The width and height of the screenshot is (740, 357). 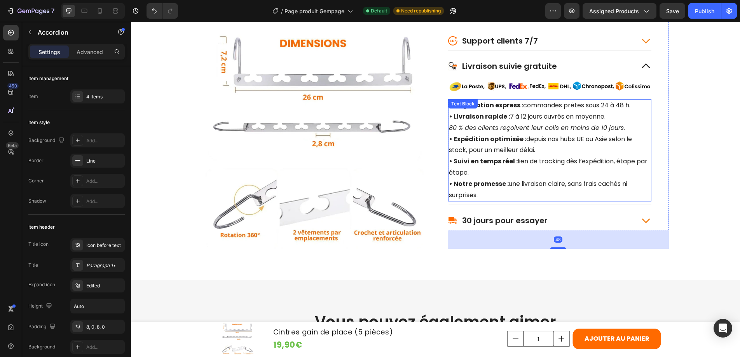 I want to click on strong: • Expédition optimisée :, so click(x=357, y=117).